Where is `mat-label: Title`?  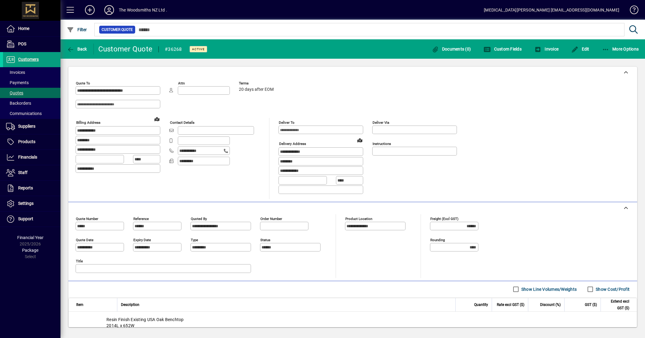
mat-label: Title is located at coordinates (79, 260).